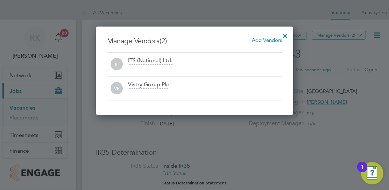 This screenshot has height=190, width=389. What do you see at coordinates (117, 89) in the screenshot?
I see `span: VP` at bounding box center [117, 89].